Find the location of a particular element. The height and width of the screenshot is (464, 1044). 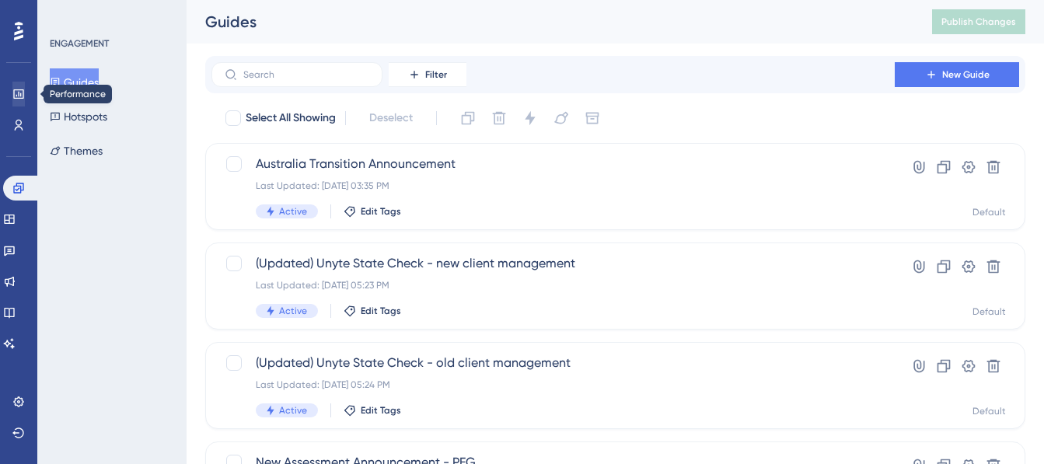

div: ENGAGEMENT is located at coordinates (79, 44).